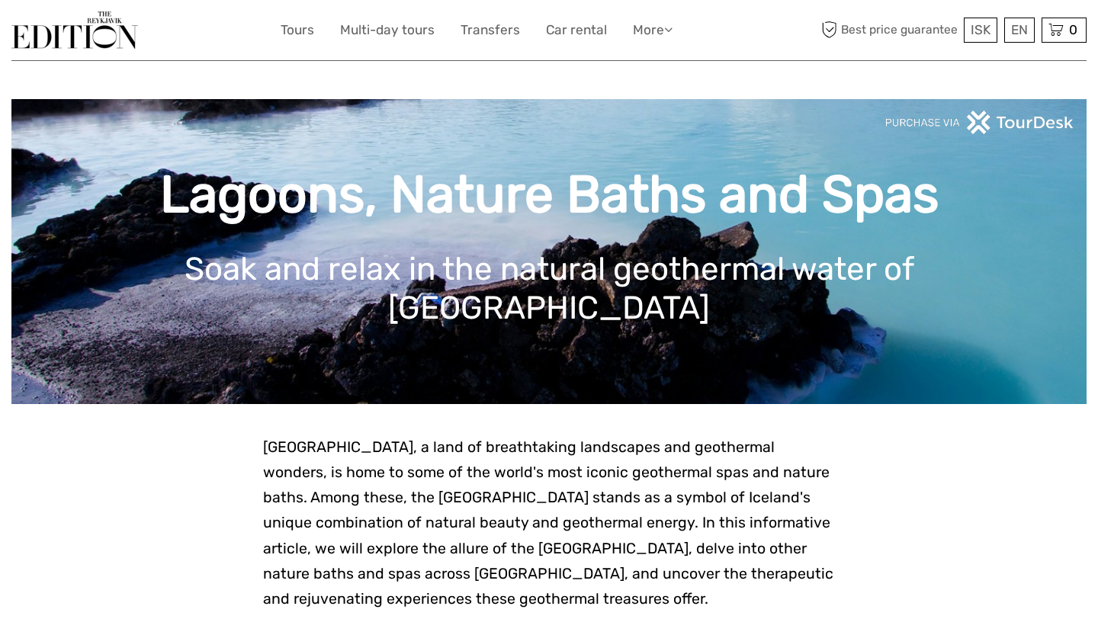 The height and width of the screenshot is (619, 1098). What do you see at coordinates (576, 30) in the screenshot?
I see `a: Car rental` at bounding box center [576, 30].